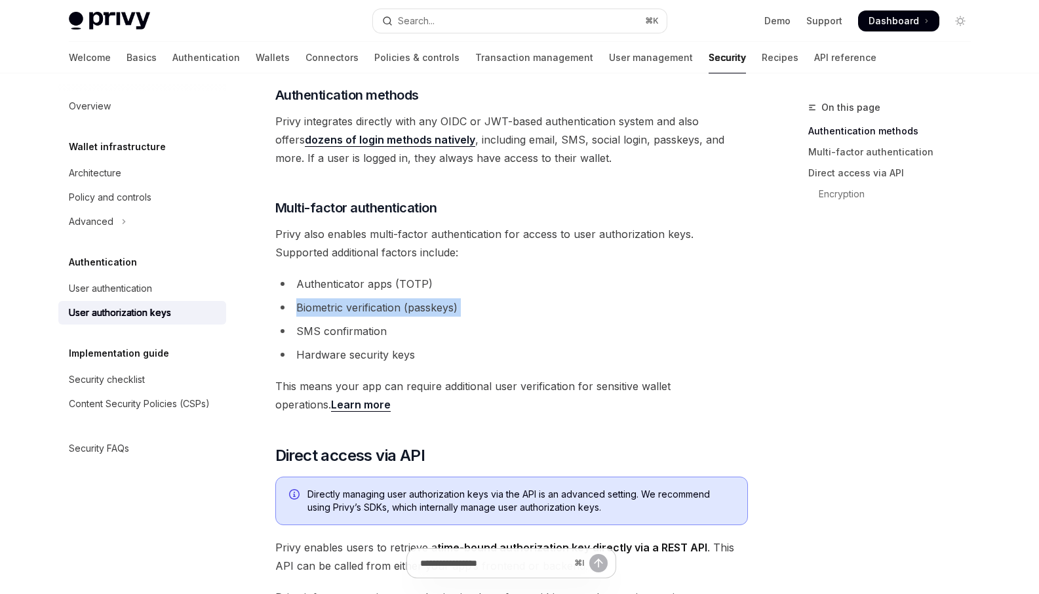 Image resolution: width=1039 pixels, height=594 pixels. What do you see at coordinates (417, 58) in the screenshot?
I see `a: Policies & controls` at bounding box center [417, 58].